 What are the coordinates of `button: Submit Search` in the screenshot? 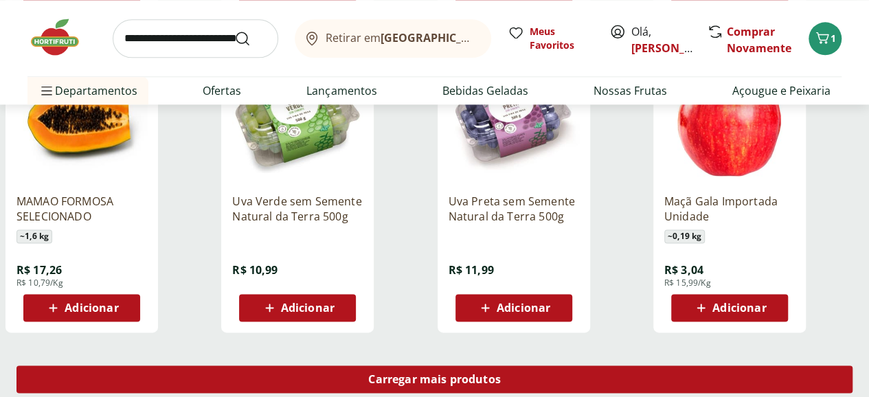 It's located at (251, 38).